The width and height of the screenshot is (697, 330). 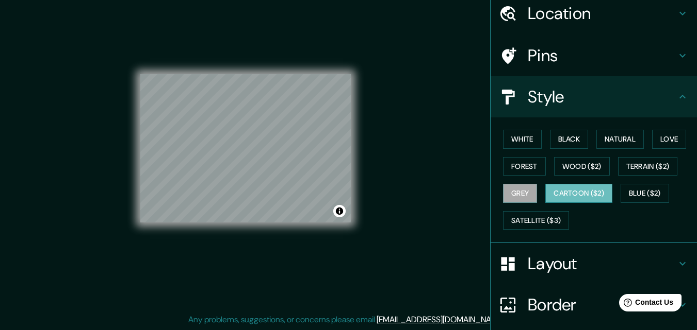 What do you see at coordinates (602, 13) in the screenshot?
I see `h4: Location` at bounding box center [602, 13].